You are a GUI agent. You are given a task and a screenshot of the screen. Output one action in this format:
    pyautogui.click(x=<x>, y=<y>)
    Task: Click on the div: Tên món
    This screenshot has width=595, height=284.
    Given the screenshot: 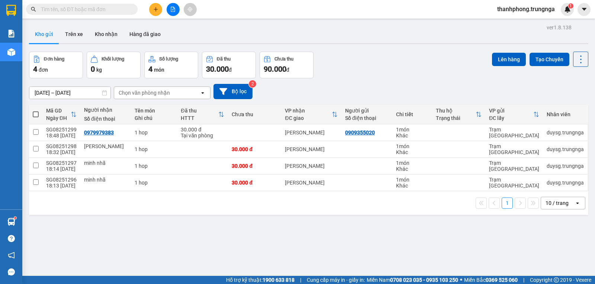 What is the action you would take?
    pyautogui.click(x=154, y=111)
    